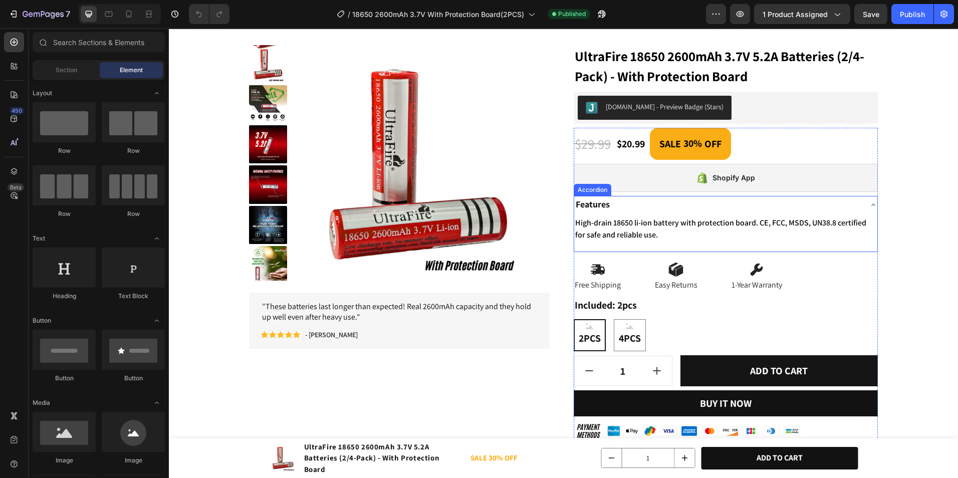 This screenshot has width=958, height=478. Describe the element at coordinates (66, 70) in the screenshot. I see `span: Section` at that location.